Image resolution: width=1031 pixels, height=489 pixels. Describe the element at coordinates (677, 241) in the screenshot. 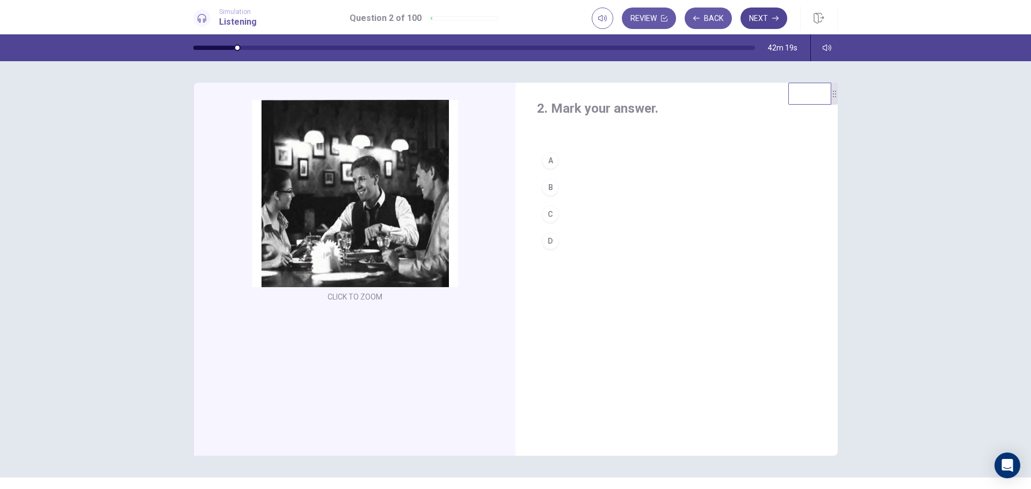

I see `button: D` at that location.